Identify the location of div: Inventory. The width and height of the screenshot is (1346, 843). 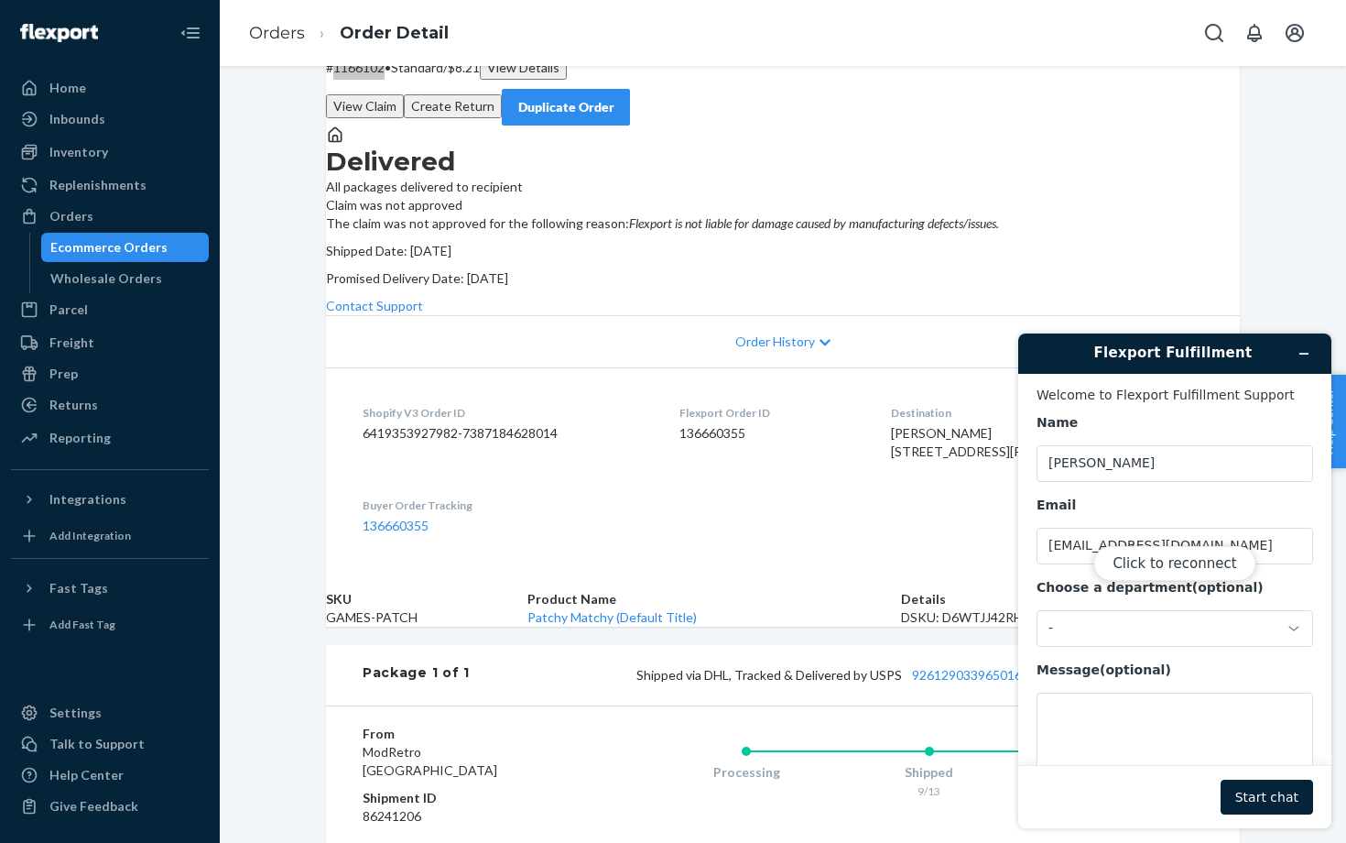
(79, 152).